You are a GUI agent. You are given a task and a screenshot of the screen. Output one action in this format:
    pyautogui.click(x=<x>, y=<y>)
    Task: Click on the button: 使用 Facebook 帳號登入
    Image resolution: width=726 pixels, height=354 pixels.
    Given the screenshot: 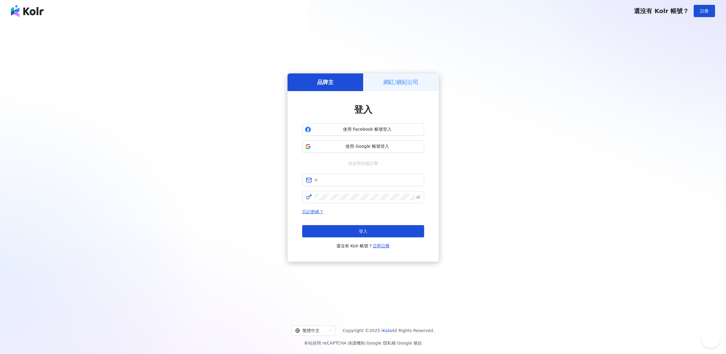 What is the action you would take?
    pyautogui.click(x=363, y=130)
    